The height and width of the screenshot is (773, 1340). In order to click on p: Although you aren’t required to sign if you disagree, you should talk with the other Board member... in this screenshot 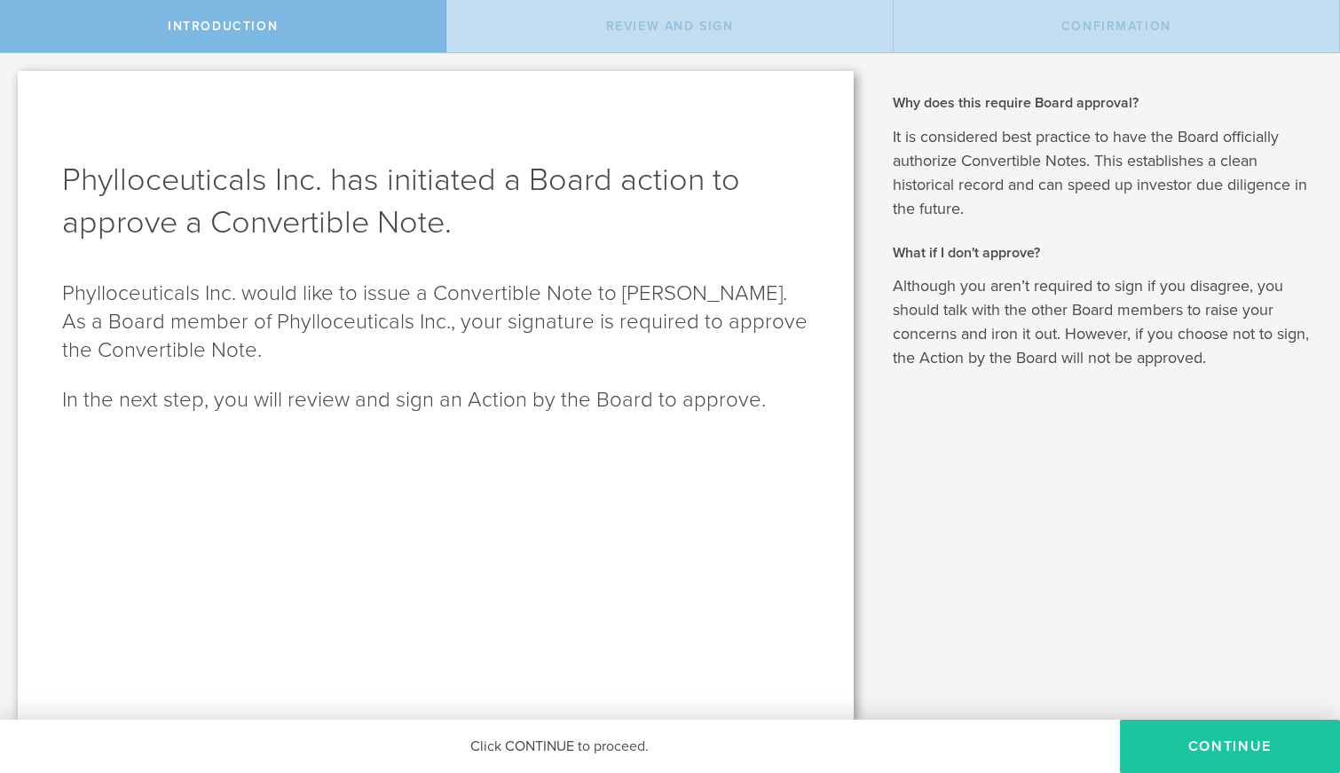, I will do `click(1103, 322)`.